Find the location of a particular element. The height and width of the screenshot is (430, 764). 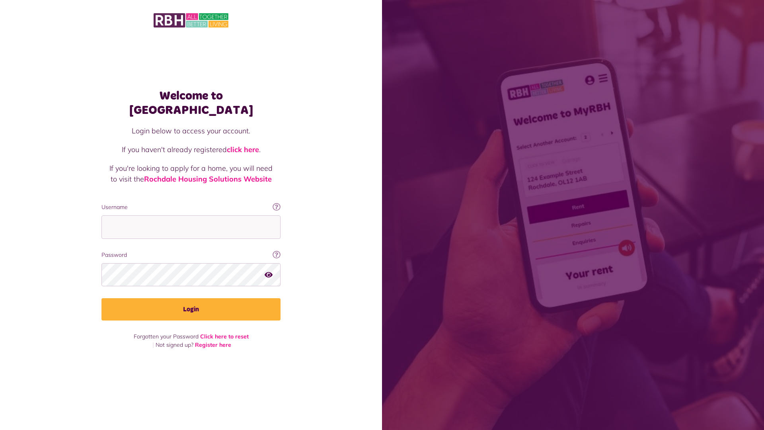

span: Forgotten your Password is located at coordinates (166, 336).